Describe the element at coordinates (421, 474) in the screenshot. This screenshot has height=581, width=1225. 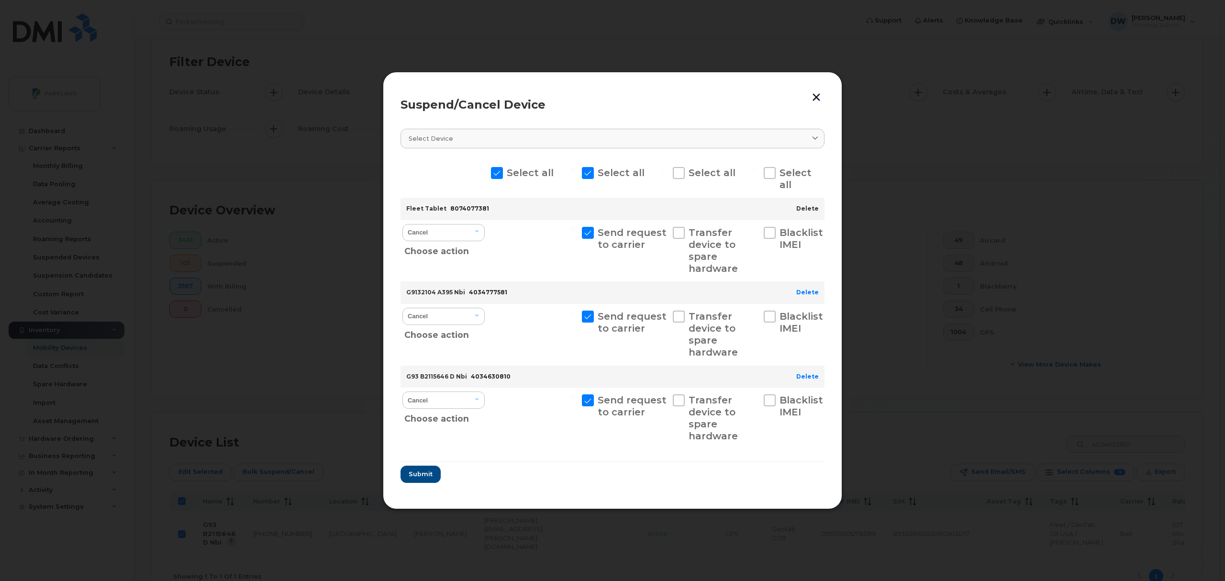
I see `button: Submit` at that location.